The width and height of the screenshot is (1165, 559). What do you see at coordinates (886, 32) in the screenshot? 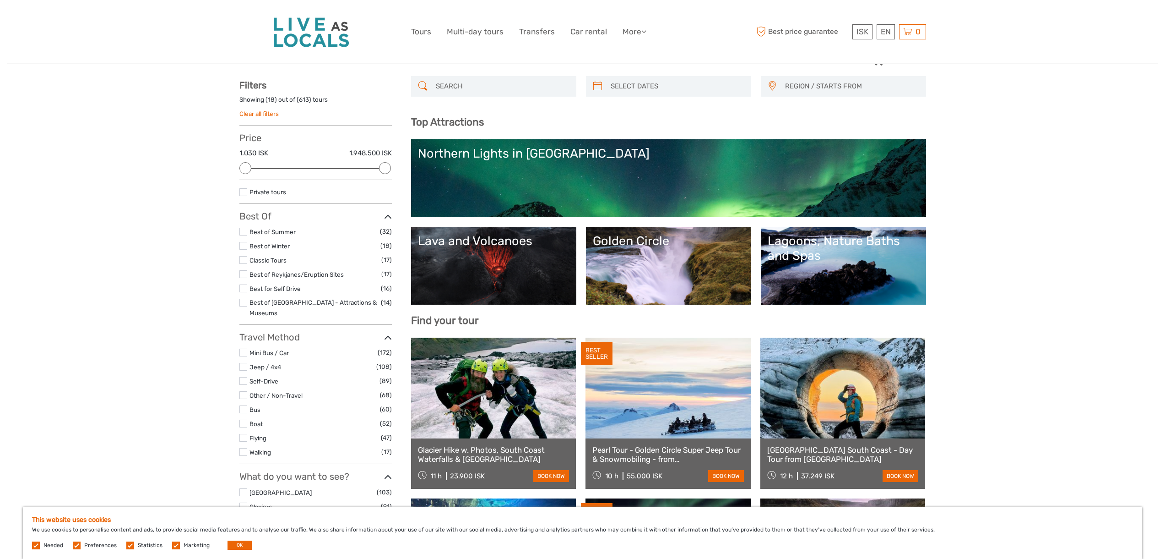
I see `div: EN` at bounding box center [886, 32].